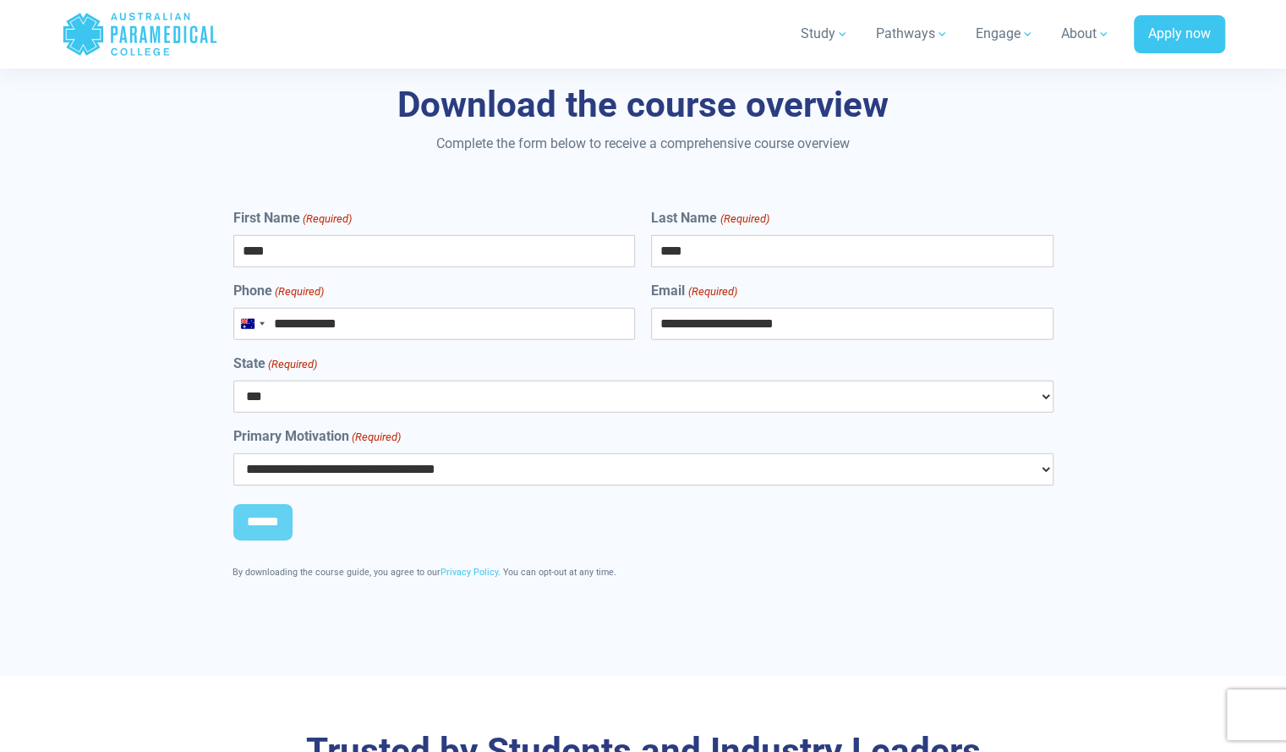  I want to click on label: First Name, so click(292, 218).